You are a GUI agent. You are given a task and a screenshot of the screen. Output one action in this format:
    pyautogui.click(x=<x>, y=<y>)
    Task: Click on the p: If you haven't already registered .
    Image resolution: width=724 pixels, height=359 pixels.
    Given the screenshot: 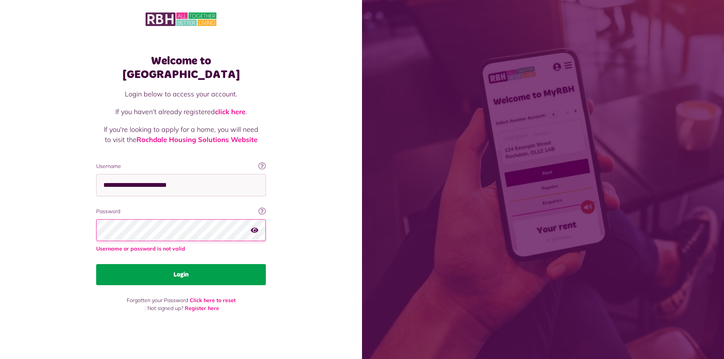 What is the action you would take?
    pyautogui.click(x=181, y=112)
    